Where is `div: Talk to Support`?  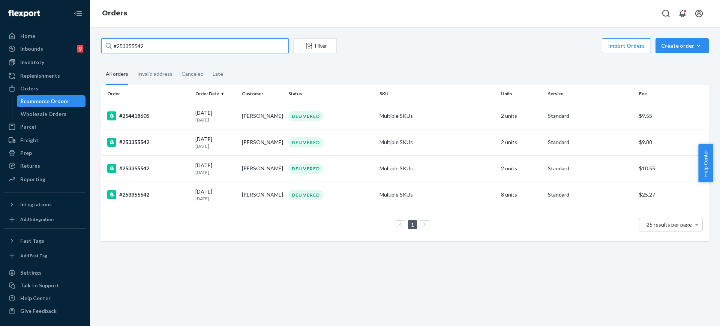
div: Talk to Support is located at coordinates (40, 285).